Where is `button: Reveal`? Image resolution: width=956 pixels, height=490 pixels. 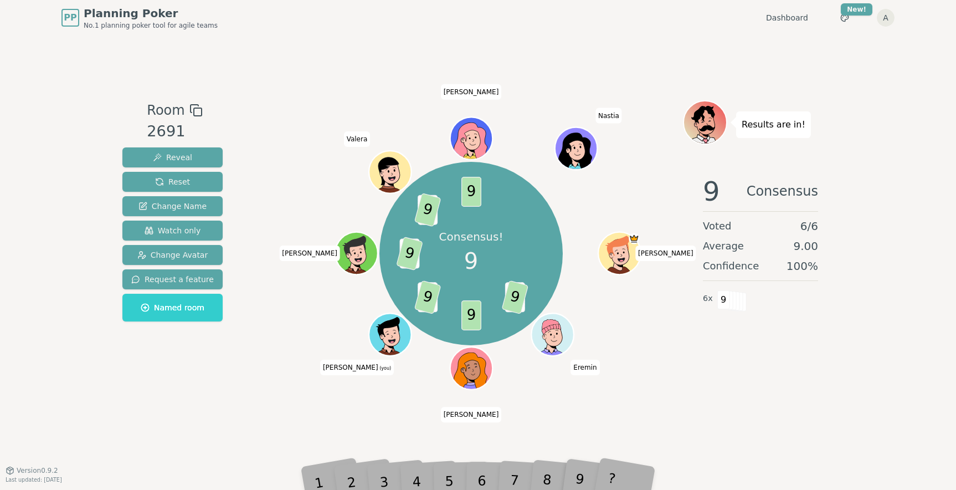 button: Reveal is located at coordinates (172, 157).